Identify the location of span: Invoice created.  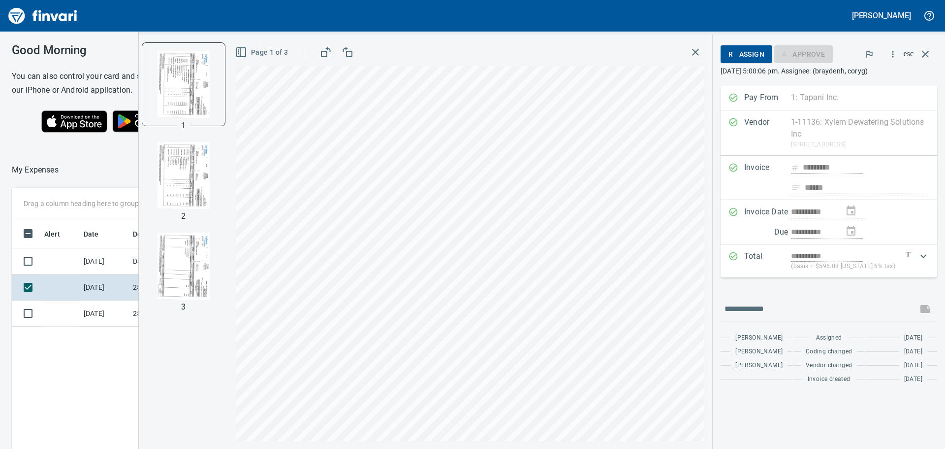
(829, 379).